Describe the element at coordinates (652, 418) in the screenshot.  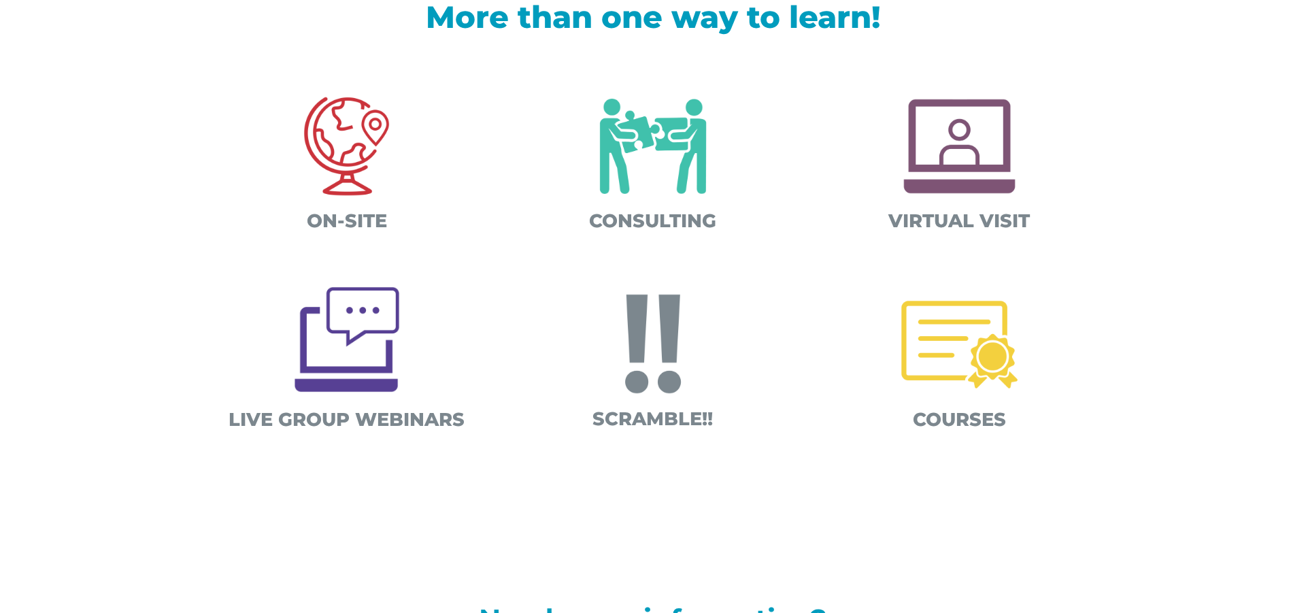
I see `span: SCRAMBLE!!` at that location.